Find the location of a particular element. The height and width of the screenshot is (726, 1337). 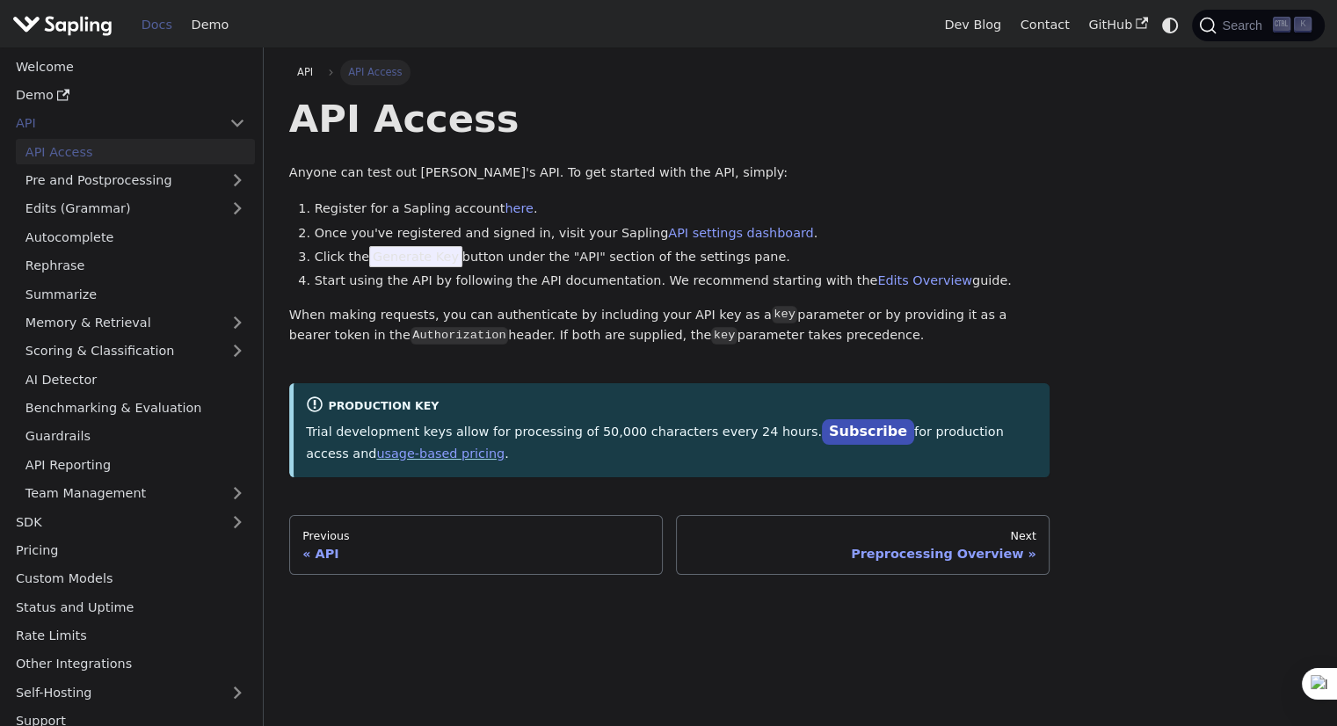

button: Collapse sidebar category 'API' is located at coordinates (237, 123).